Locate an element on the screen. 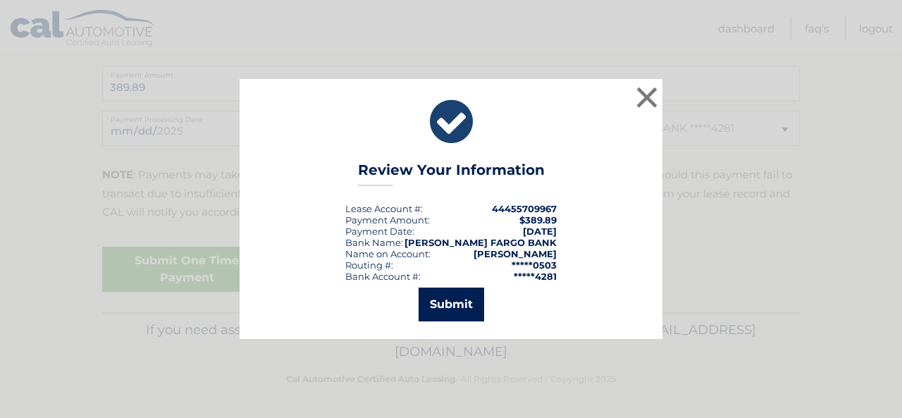 Image resolution: width=902 pixels, height=418 pixels. div: Name on Account: is located at coordinates (388, 254).